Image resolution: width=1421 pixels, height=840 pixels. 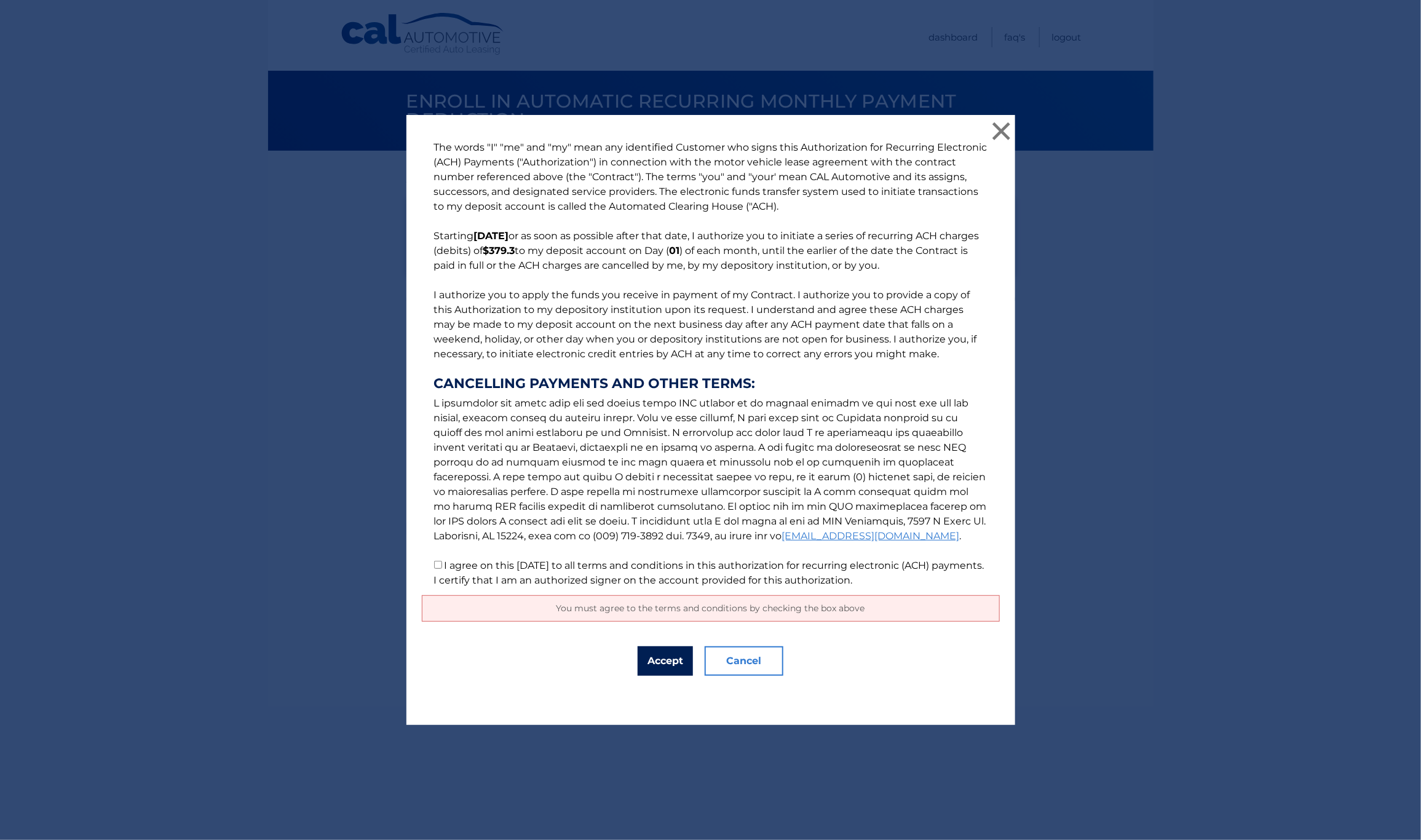 What do you see at coordinates (665, 661) in the screenshot?
I see `button: Accept` at bounding box center [665, 661].